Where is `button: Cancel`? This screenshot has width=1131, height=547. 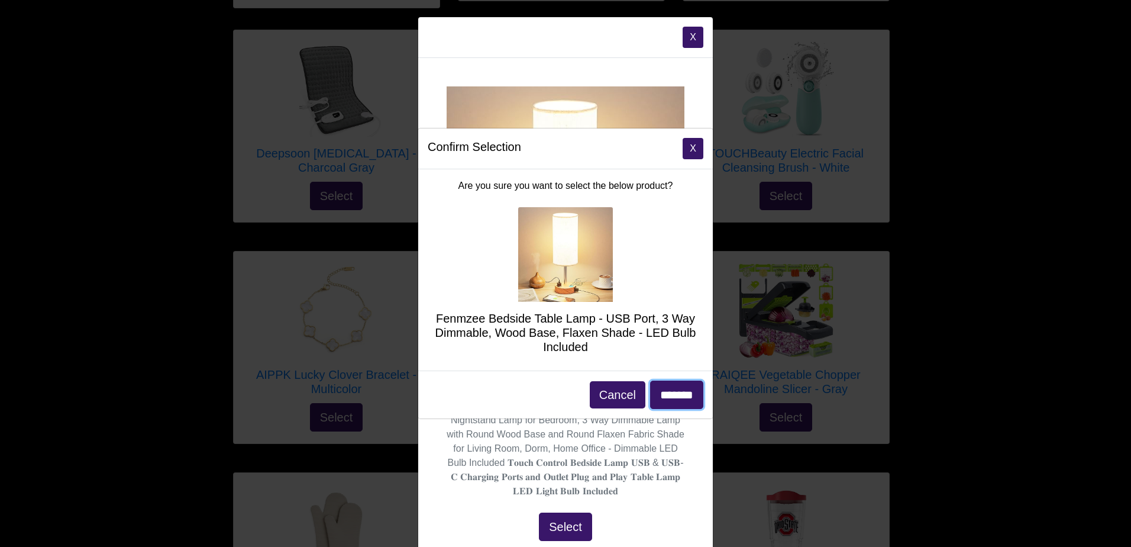
button: Cancel is located at coordinates (618, 395).